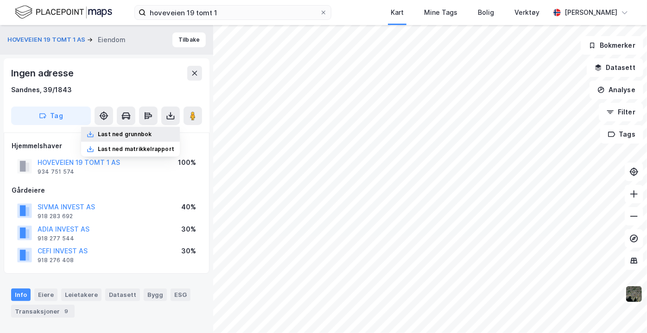 This screenshot has height=333, width=647. Describe the element at coordinates (21, 295) in the screenshot. I see `div: Info` at that location.